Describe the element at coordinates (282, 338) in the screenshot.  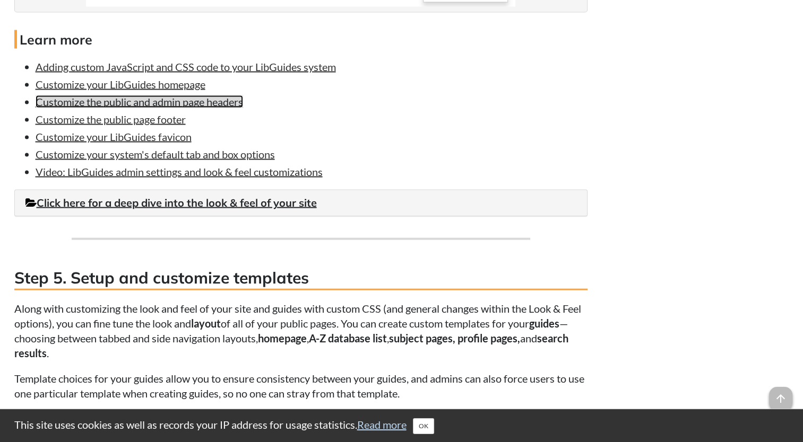
I see `strong: homepage` at that location.